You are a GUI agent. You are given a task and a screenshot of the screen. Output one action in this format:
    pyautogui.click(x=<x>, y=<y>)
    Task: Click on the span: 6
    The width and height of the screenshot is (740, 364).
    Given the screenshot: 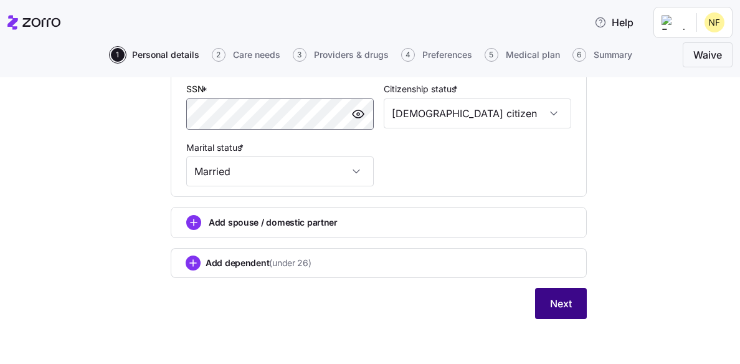 What is the action you would take?
    pyautogui.click(x=579, y=55)
    